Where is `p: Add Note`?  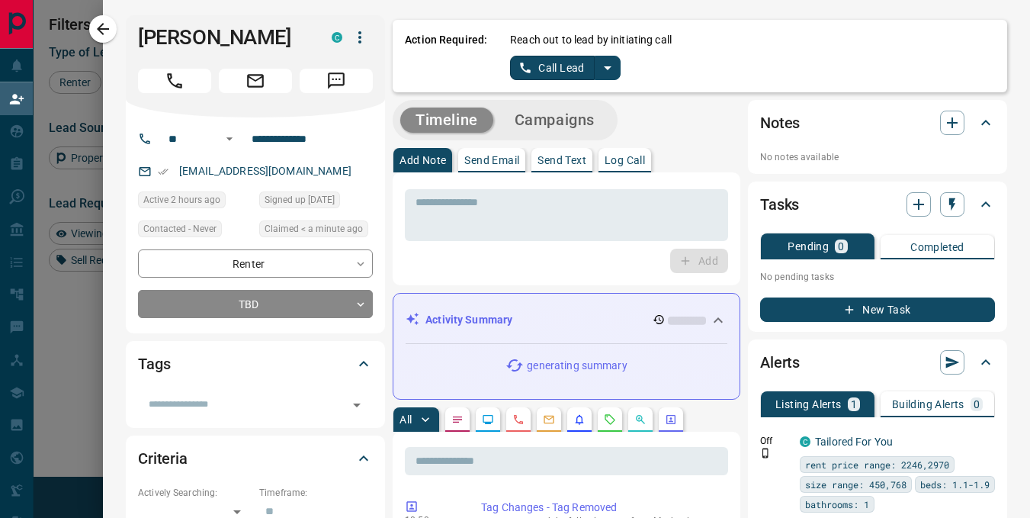 p: Add Note is located at coordinates (422, 160).